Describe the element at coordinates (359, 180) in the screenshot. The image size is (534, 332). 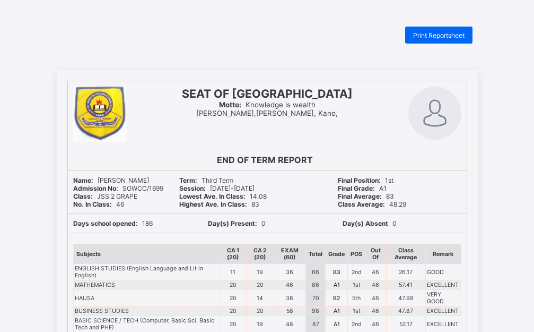
I see `b: Final Position:` at that location.